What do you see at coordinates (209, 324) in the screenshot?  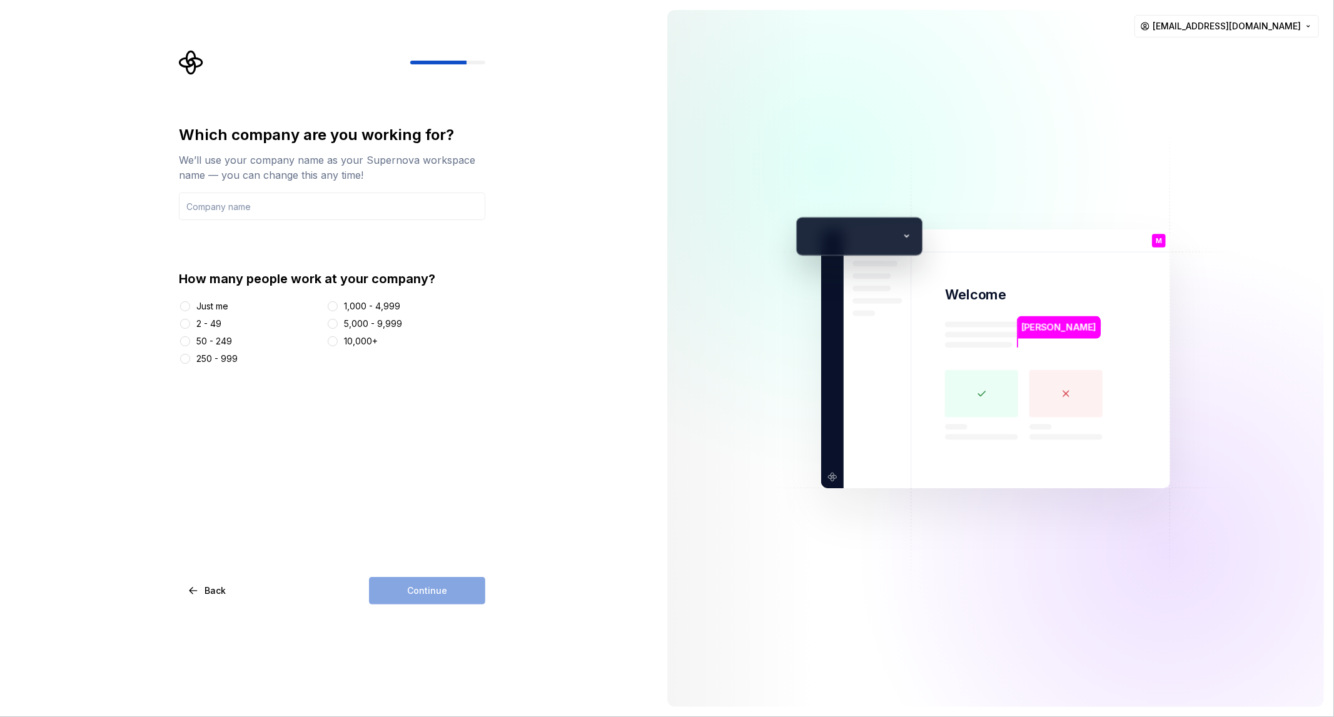 I see `div: 2 - 49` at bounding box center [209, 324].